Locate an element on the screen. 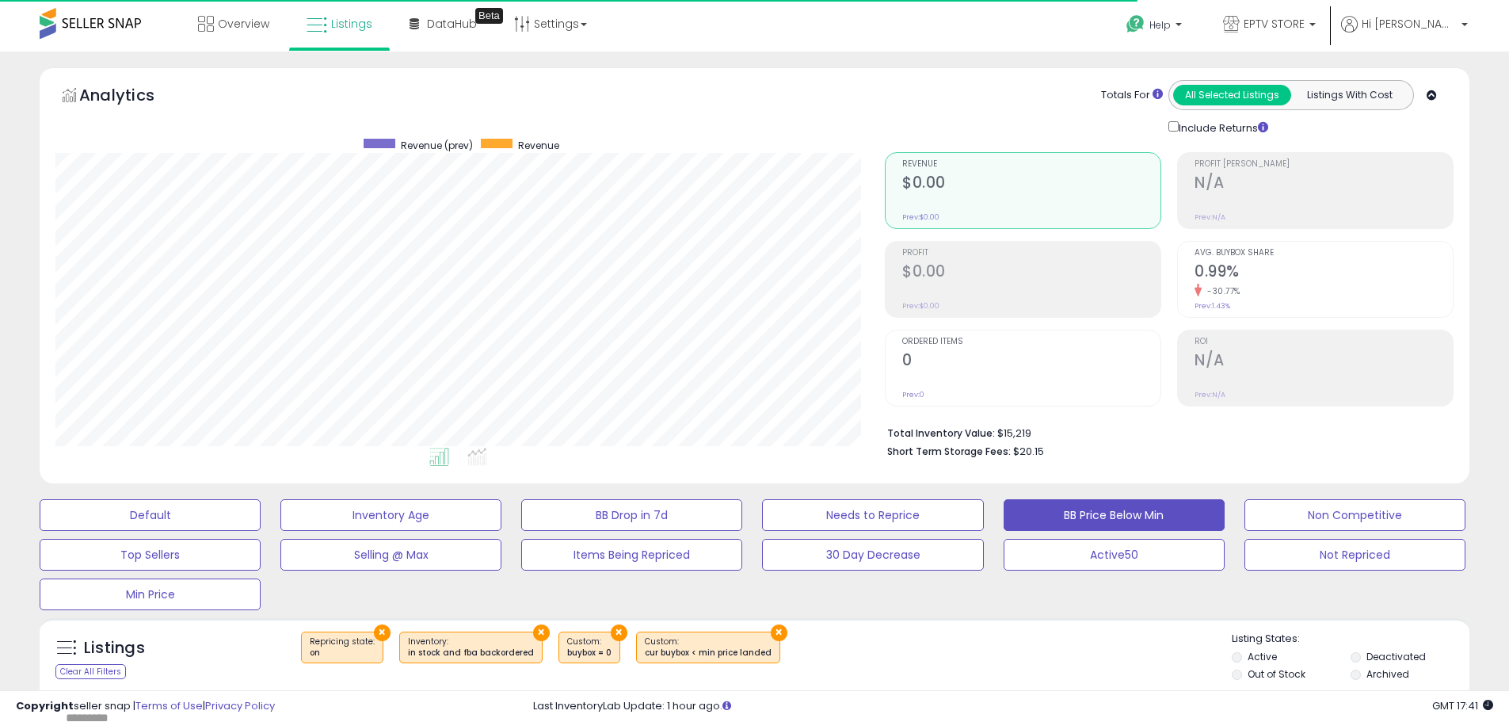  div: Tooltip anchor is located at coordinates (489, 16).